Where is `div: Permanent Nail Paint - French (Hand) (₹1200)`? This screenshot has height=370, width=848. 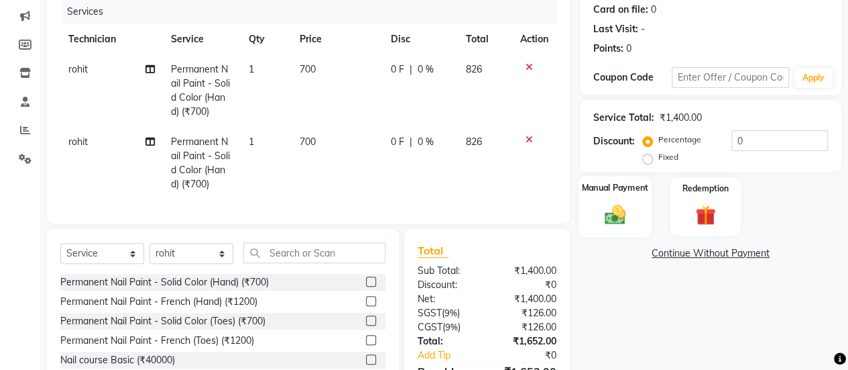 div: Permanent Nail Paint - French (Hand) (₹1200) is located at coordinates (159, 301).